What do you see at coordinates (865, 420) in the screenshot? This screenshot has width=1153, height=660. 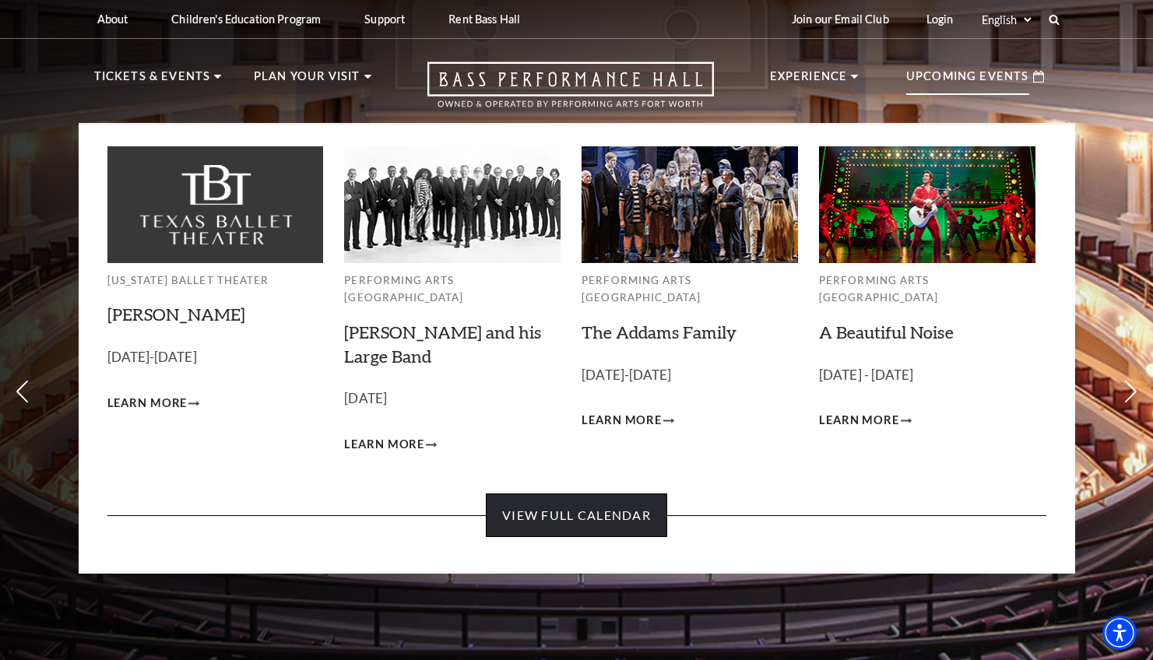 I see `a: Learn More A Beautiful Noise` at bounding box center [865, 420].